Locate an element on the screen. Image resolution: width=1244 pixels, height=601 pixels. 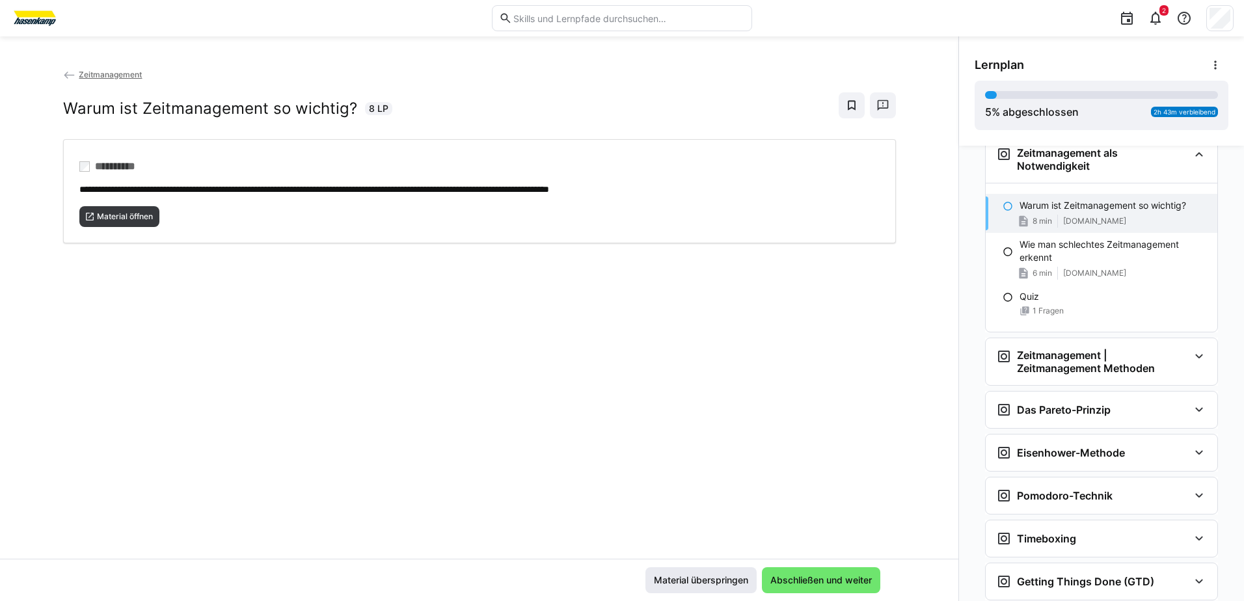
span: Abschließen und weiter is located at coordinates (821, 580).